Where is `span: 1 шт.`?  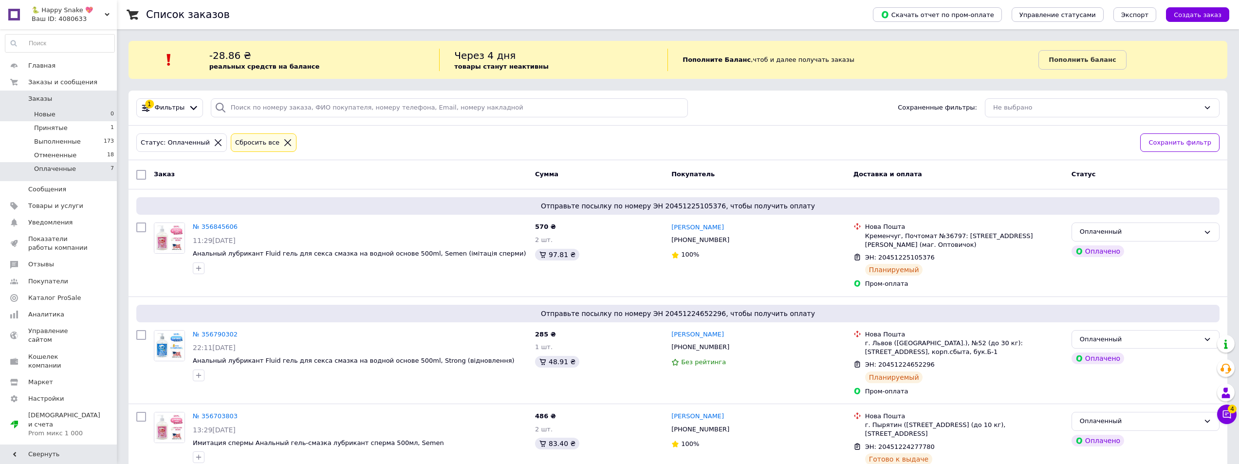
span: 1 шт. is located at coordinates (544, 347).